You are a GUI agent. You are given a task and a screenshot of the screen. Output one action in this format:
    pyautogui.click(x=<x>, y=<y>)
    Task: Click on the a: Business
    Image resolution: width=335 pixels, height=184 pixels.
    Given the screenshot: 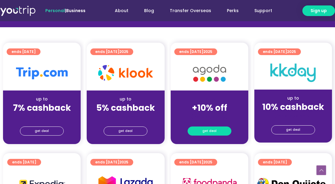 What is the action you would take?
    pyautogui.click(x=76, y=11)
    